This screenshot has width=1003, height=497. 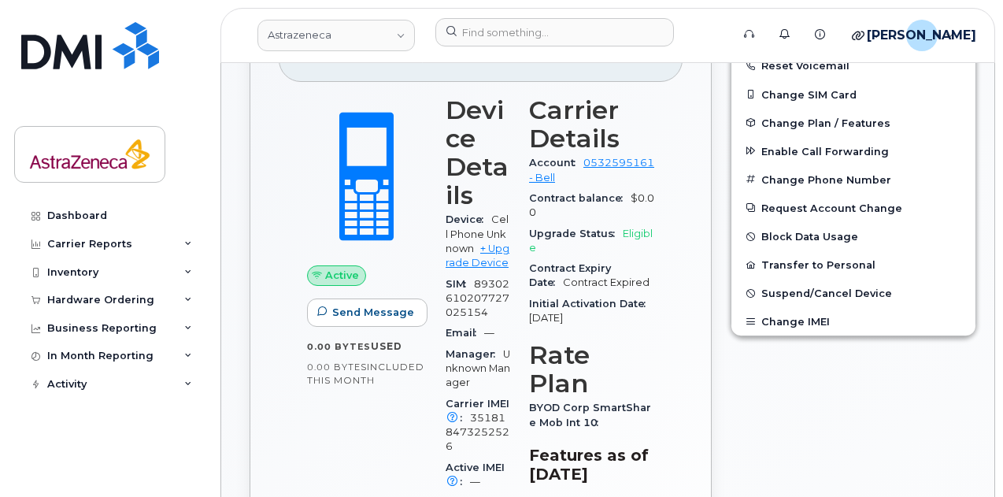 What do you see at coordinates (570, 275) in the screenshot?
I see `span: Contract Expiry Date` at bounding box center [570, 275].